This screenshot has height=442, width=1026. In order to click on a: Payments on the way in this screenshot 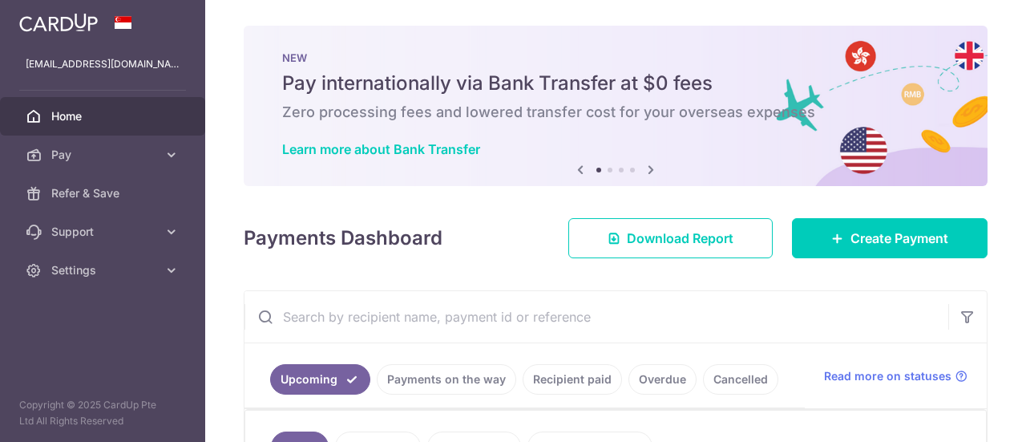, I will do `click(447, 379)`.